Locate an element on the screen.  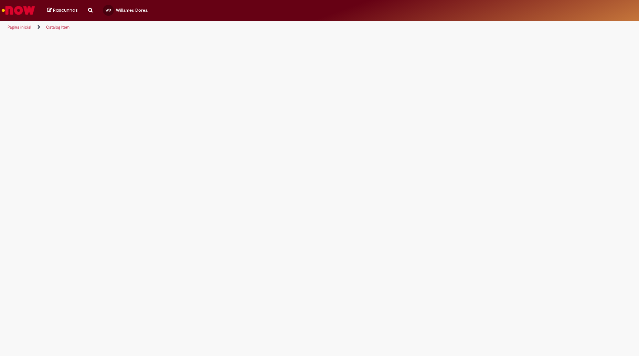
a: Catalog Item is located at coordinates (58, 27).